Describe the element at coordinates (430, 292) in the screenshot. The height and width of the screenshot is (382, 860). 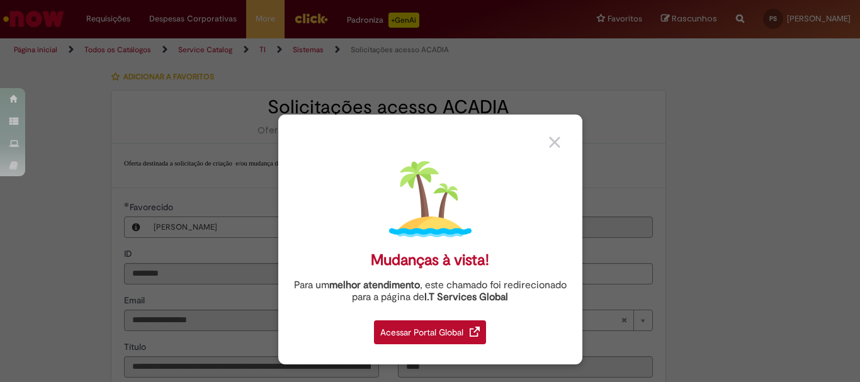
I see `div: Para um , este chamado foi redirecionado para a página de` at that location.